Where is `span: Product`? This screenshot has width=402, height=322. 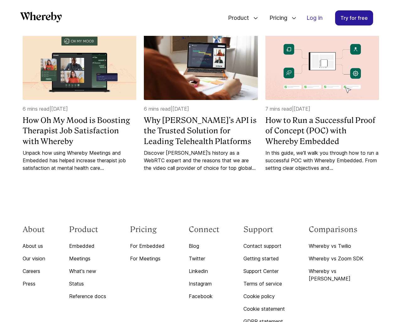
span: Product is located at coordinates (236, 18).